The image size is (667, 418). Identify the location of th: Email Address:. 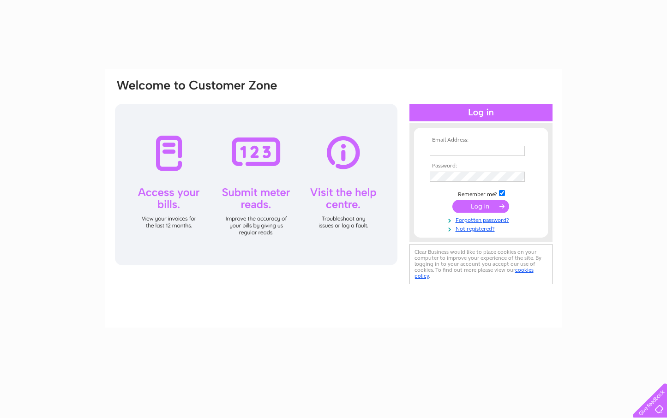
(481, 140).